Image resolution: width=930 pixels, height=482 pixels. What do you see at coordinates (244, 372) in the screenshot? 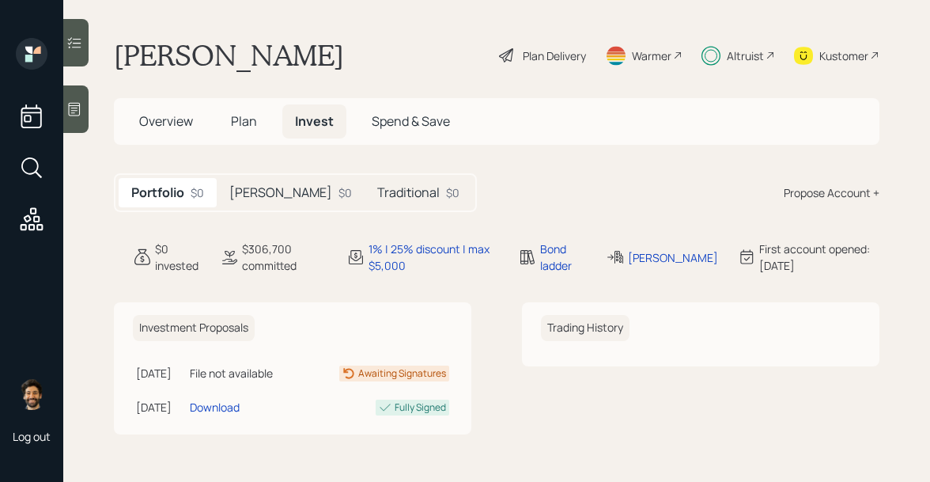
I see `div: File not available` at bounding box center [244, 372].